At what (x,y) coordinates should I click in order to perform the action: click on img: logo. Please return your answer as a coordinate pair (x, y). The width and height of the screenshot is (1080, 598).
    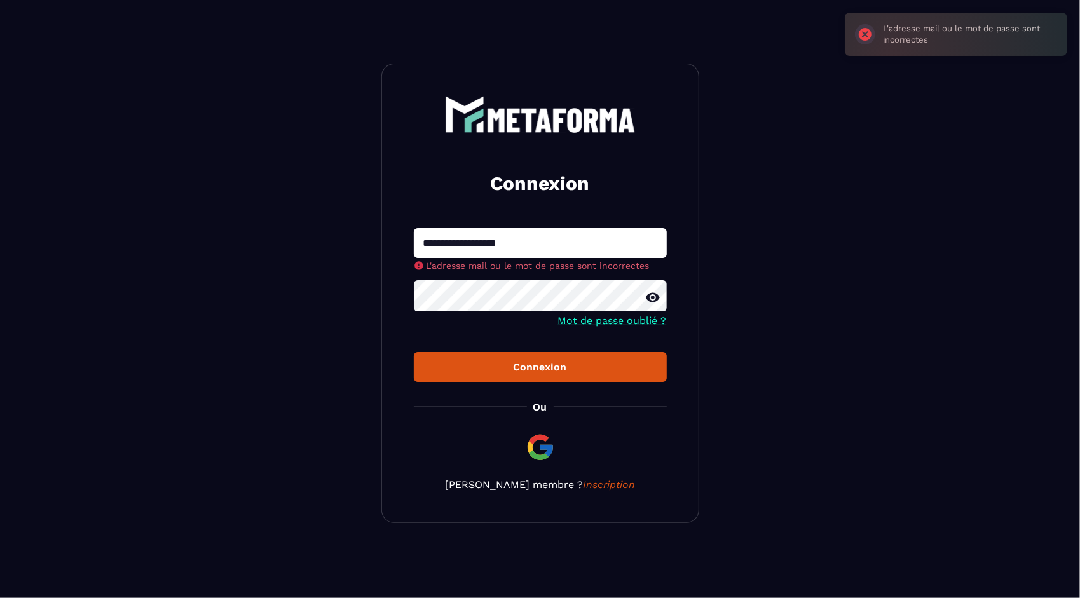
    Looking at the image, I should click on (540, 114).